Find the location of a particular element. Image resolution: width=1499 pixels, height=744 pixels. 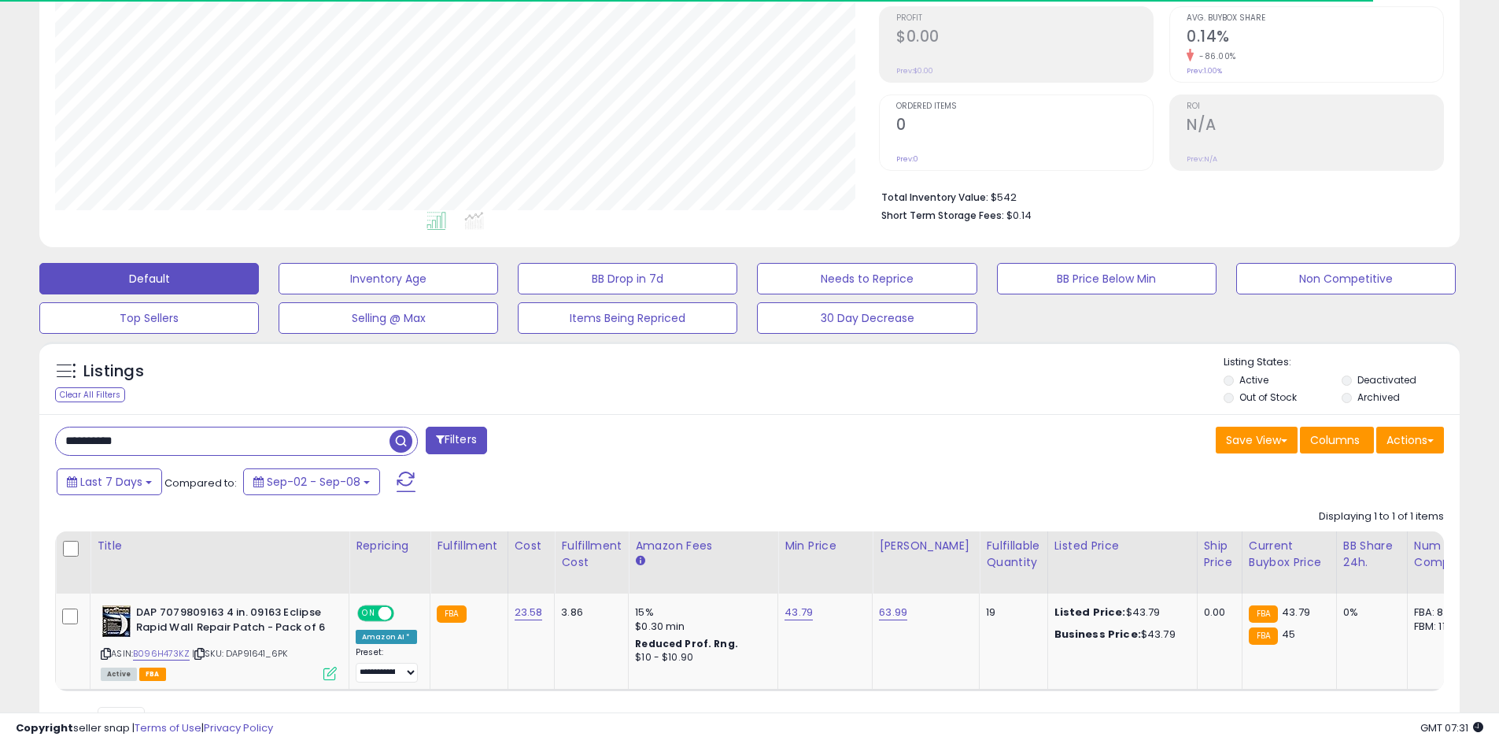

button: BB Price Below Min is located at coordinates (1107, 279).